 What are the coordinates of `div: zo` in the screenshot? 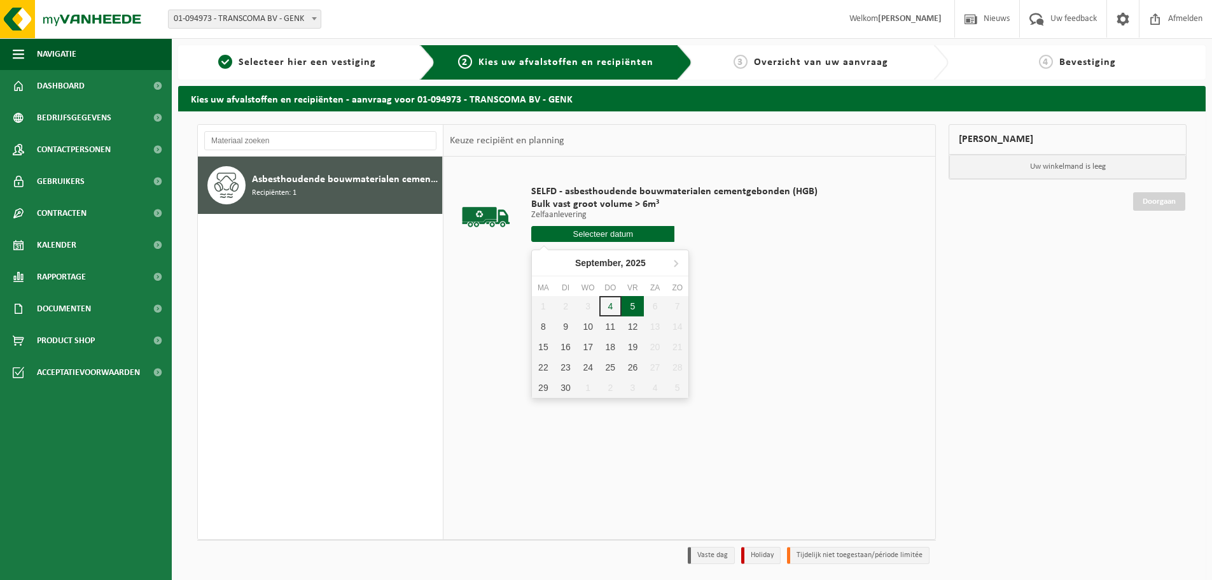 It's located at (677, 288).